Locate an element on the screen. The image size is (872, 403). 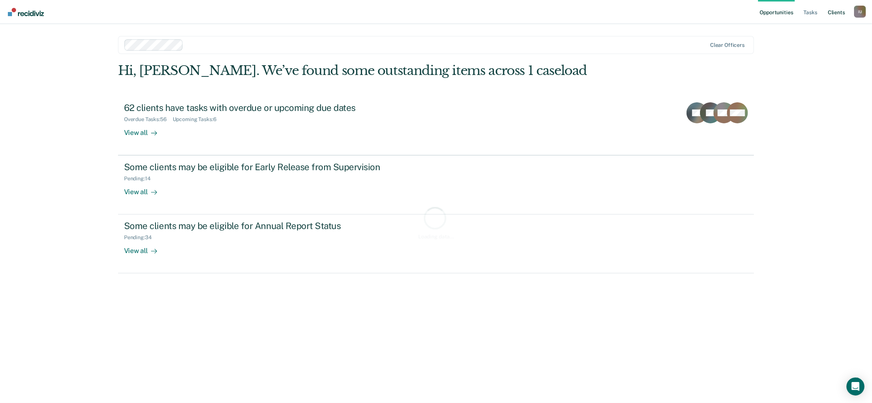
img: Recidiviz is located at coordinates (26, 12).